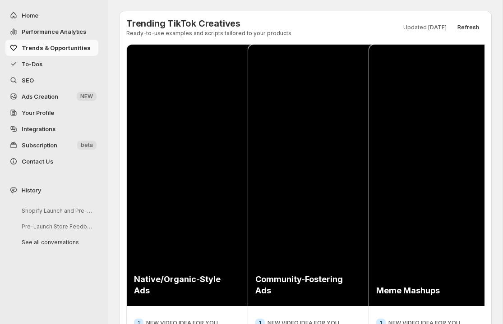 Image resolution: width=503 pixels, height=324 pixels. Describe the element at coordinates (209, 23) in the screenshot. I see `h3: Trending TikTok Creatives` at that location.